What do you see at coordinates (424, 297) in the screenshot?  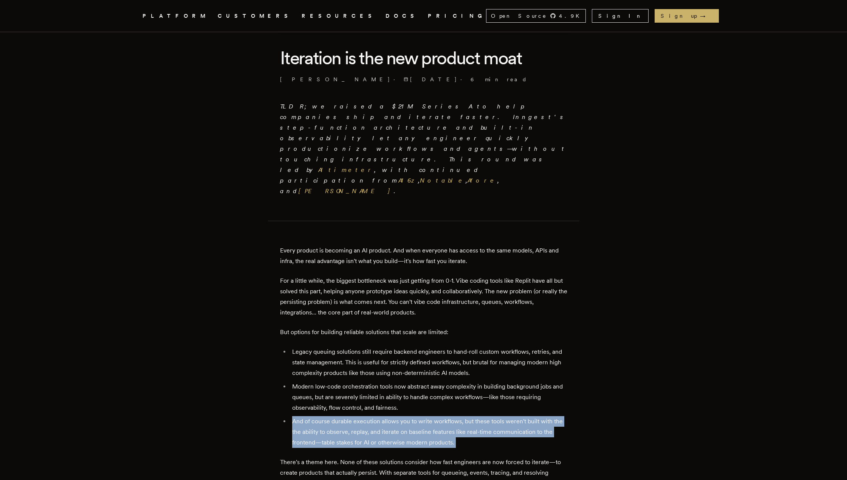 I see `p: For a little while, the biggest bottleneck was just getting from 0-1. Vibe coding tools like Repl...` at bounding box center [424, 297].